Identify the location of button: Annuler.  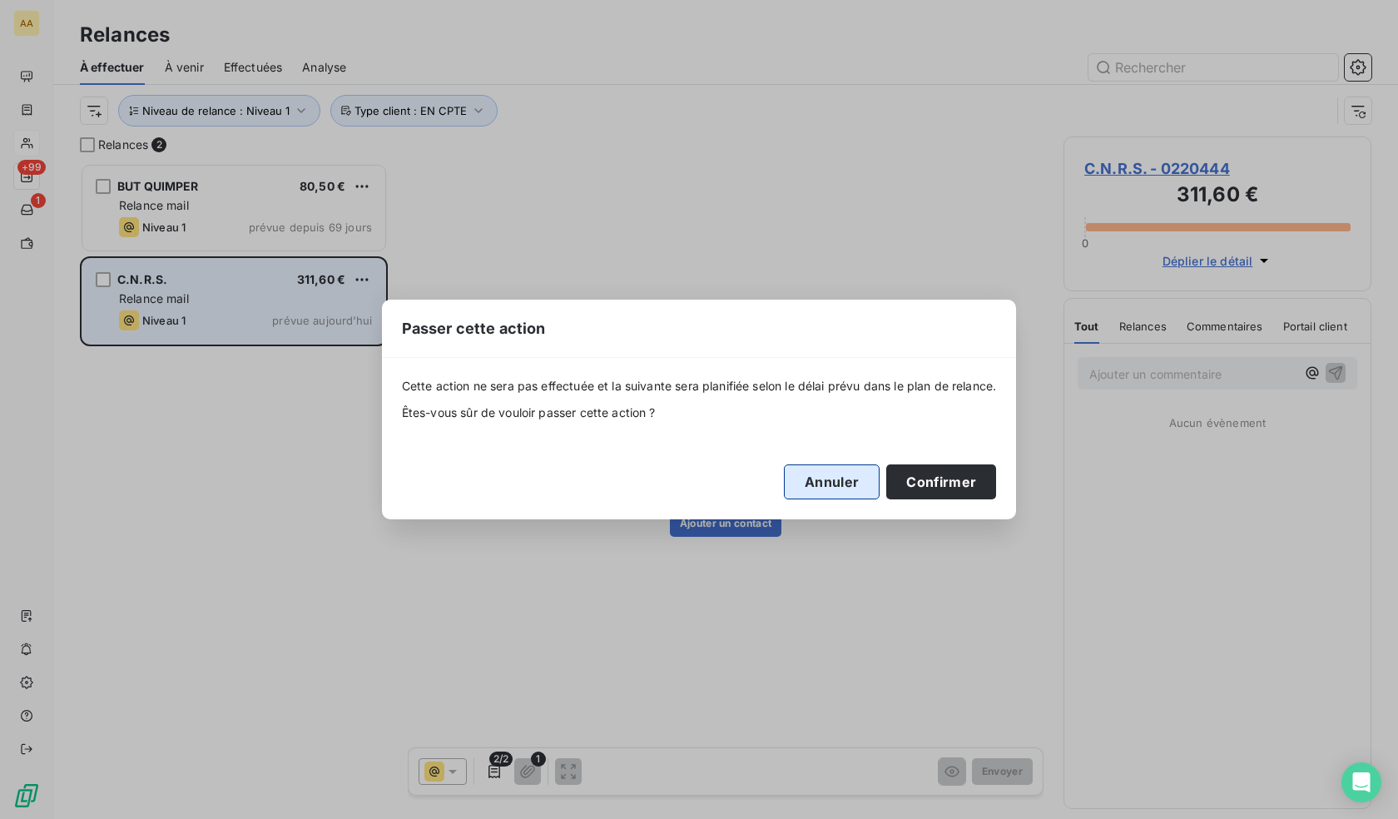
(831, 482).